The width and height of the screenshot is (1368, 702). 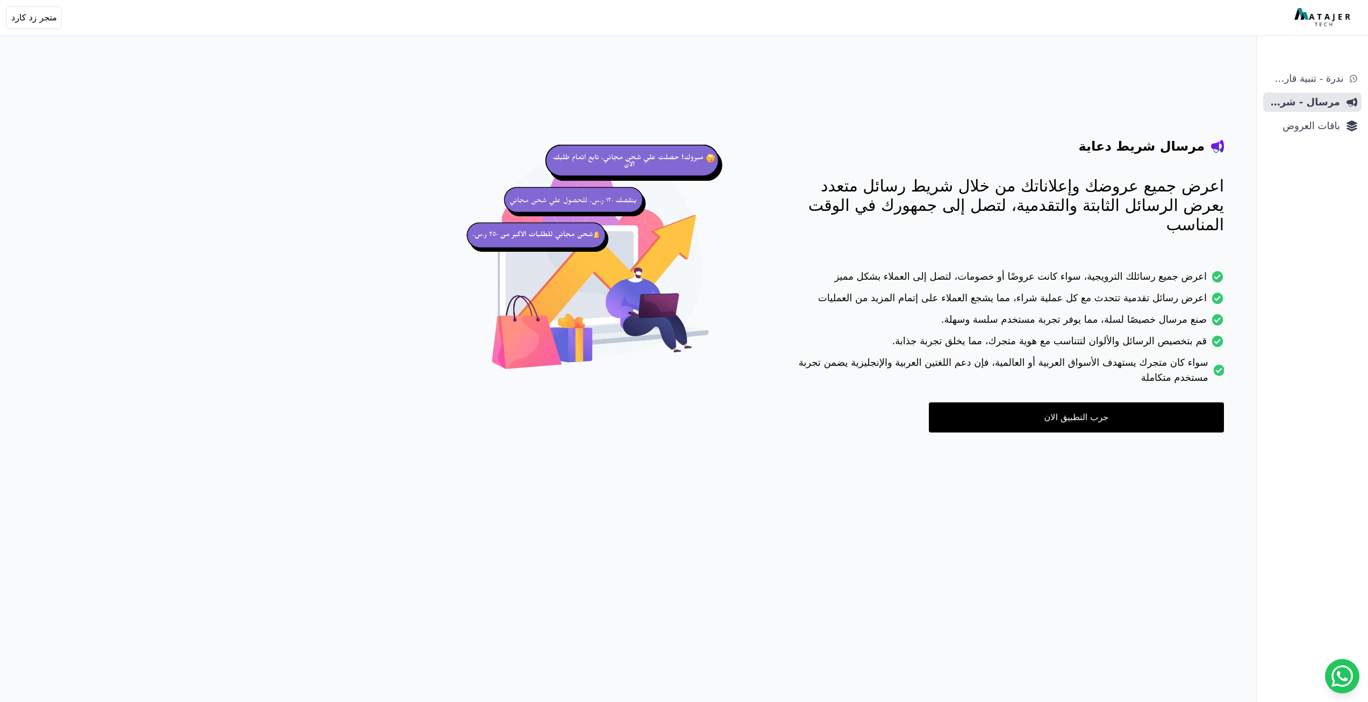 I want to click on span: باقات العروض, so click(x=1304, y=126).